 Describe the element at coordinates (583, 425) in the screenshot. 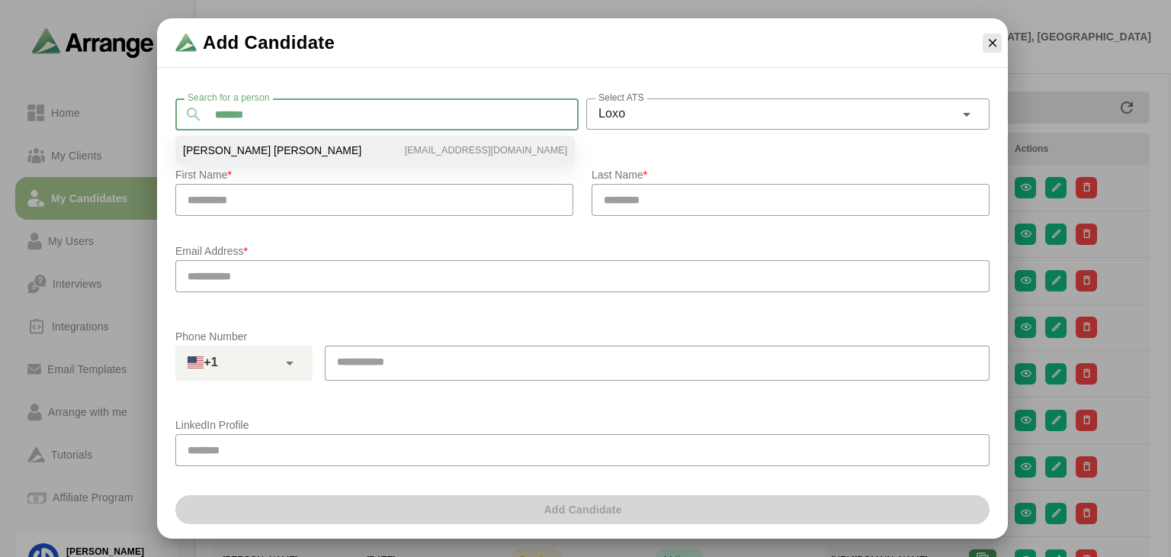

I see `p: LinkedIn Profile` at that location.